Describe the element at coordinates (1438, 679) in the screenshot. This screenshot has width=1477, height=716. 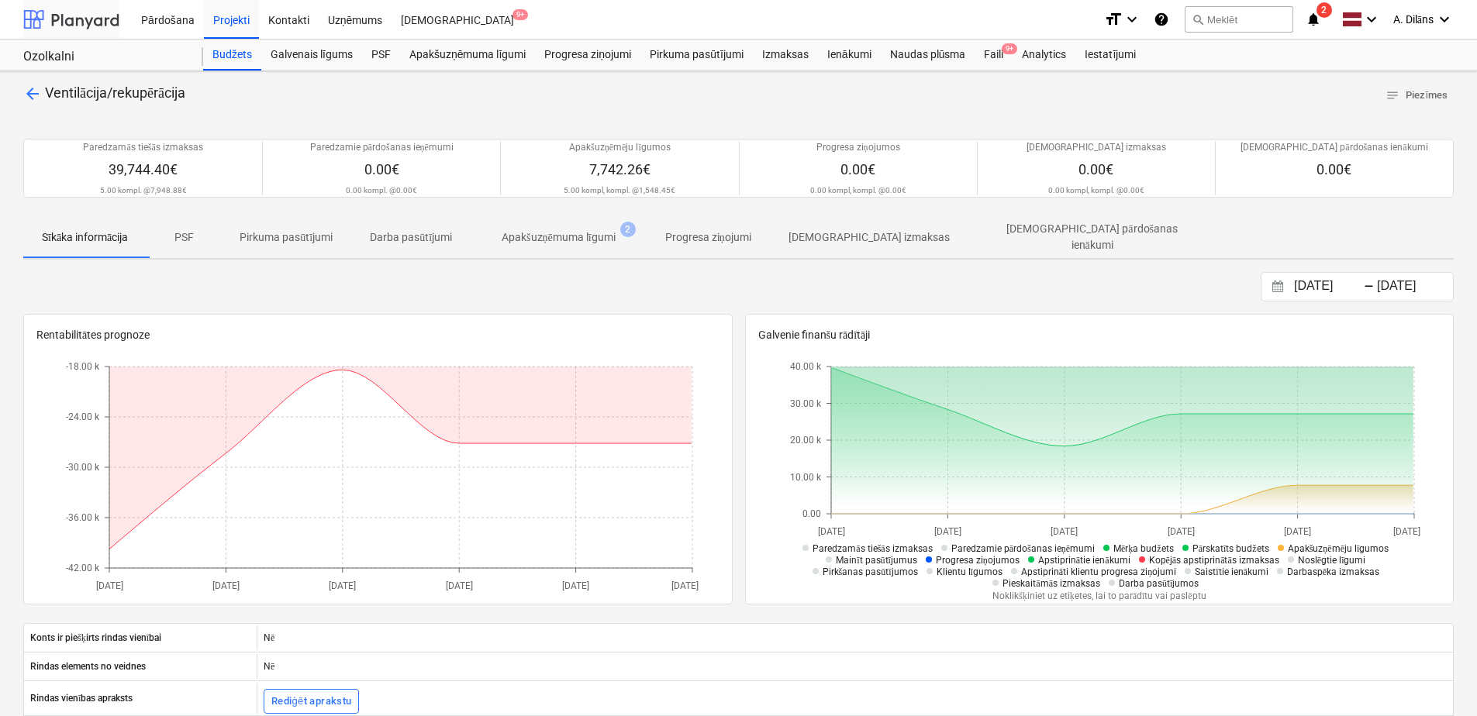
I see `div: Chat Widget` at that location.